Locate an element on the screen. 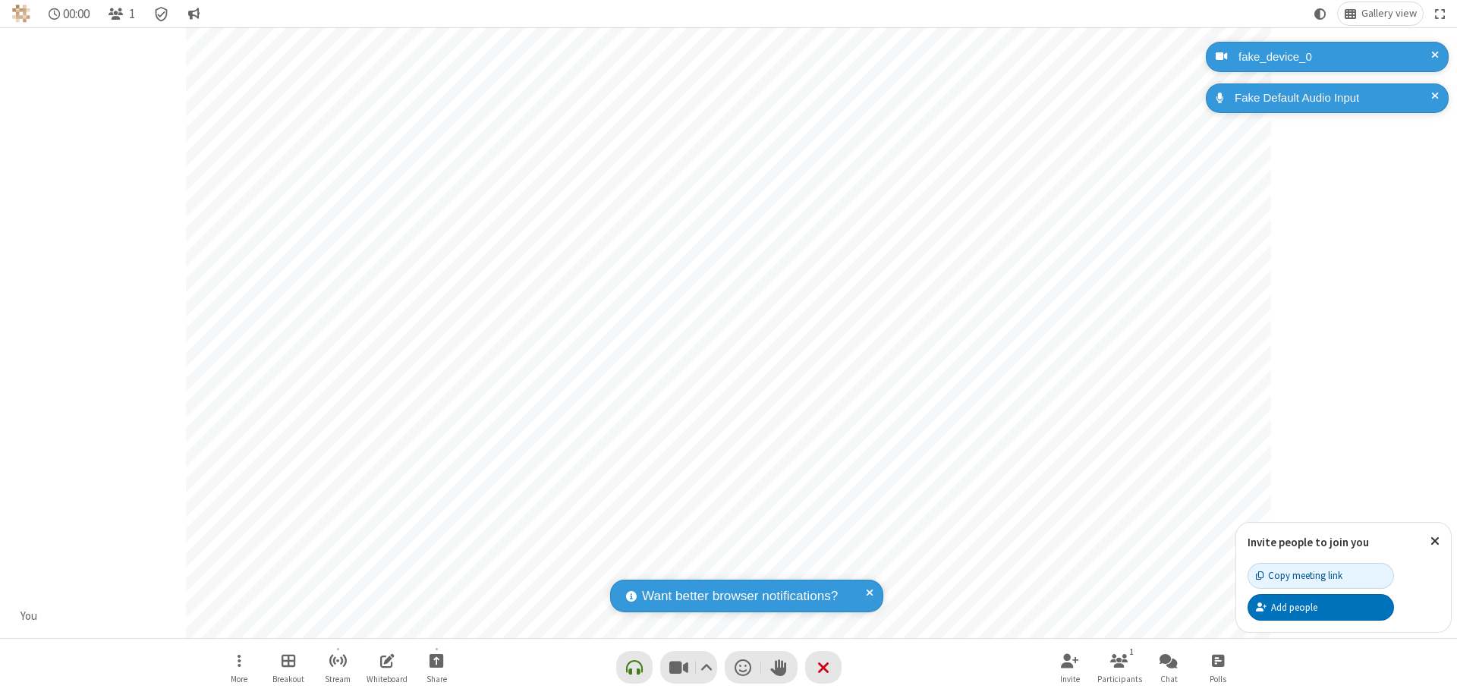 The height and width of the screenshot is (695, 1457). button: Send a reaction is located at coordinates (743, 667).